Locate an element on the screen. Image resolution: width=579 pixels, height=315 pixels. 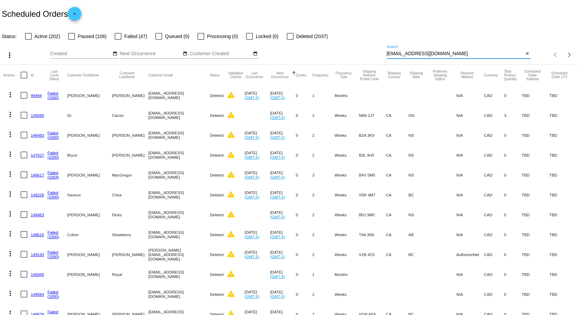
a: 147027 is located at coordinates (37, 155).